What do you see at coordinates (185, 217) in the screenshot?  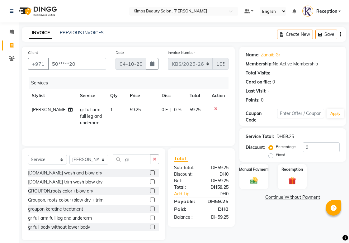 I see `div: Balance :` at bounding box center [185, 217].